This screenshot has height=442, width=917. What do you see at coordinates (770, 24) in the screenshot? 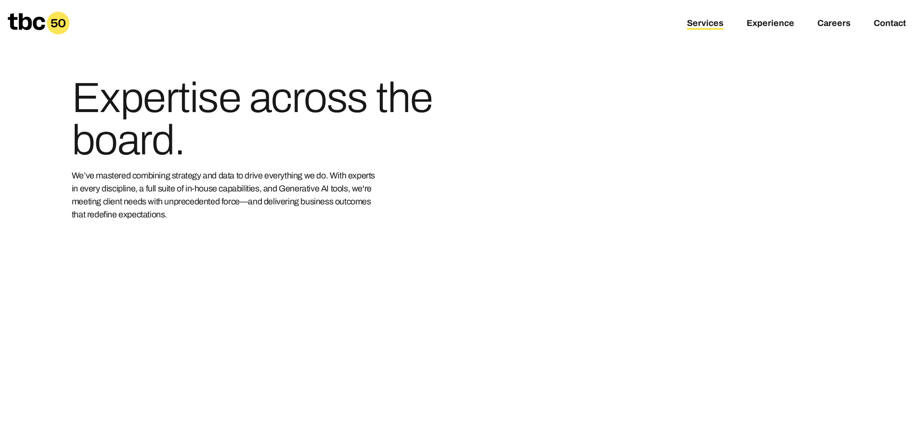
I see `a: Experience` at bounding box center [770, 24].